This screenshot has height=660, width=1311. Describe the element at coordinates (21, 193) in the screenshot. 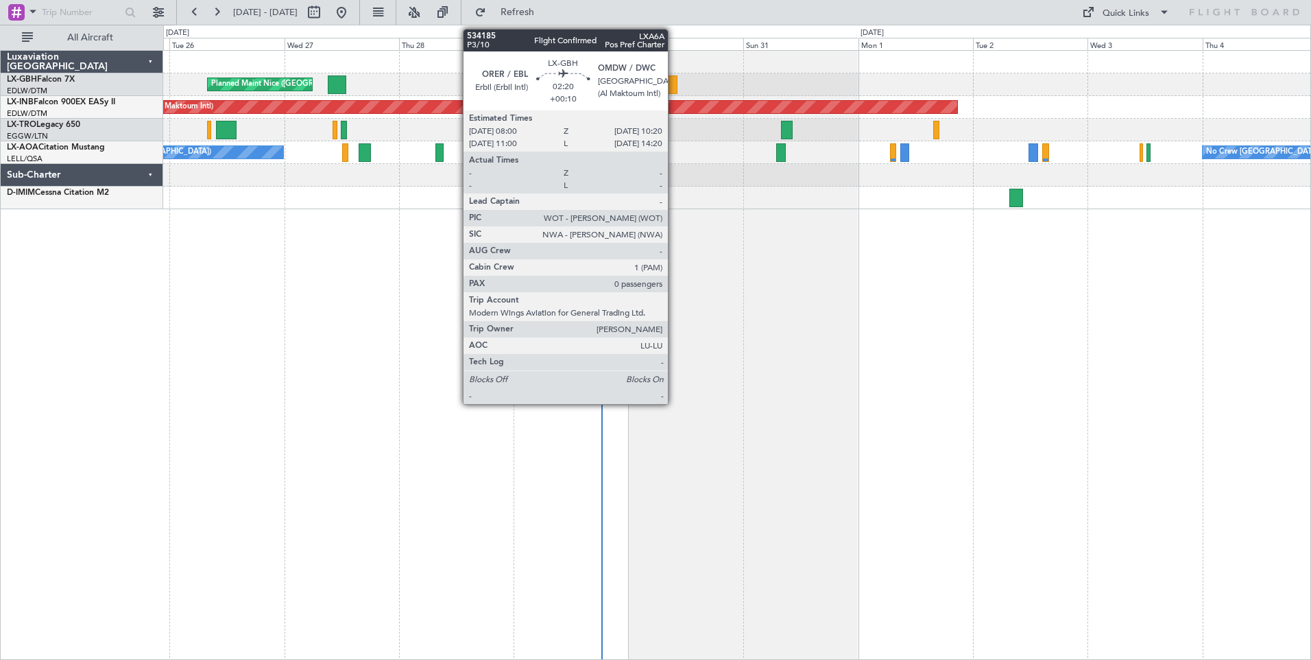

I see `span: D-IMIM` at that location.